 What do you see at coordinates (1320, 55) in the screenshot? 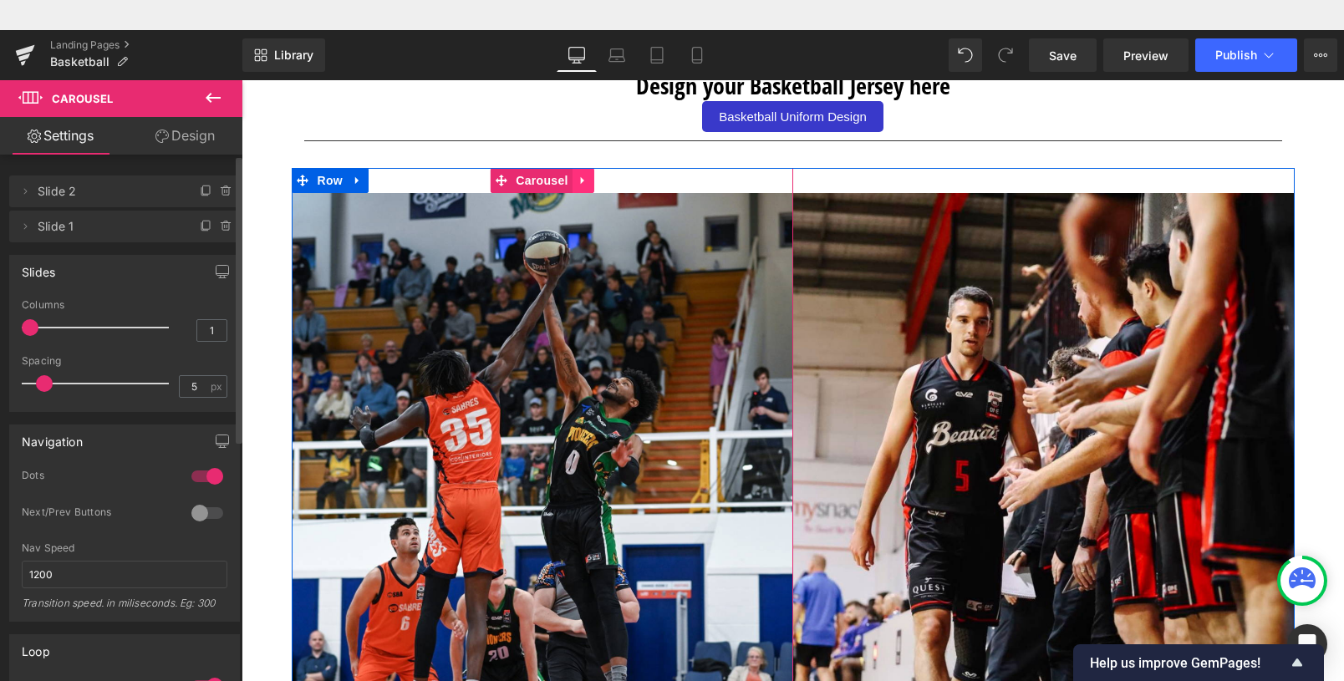
I see `button: More` at bounding box center [1320, 55].